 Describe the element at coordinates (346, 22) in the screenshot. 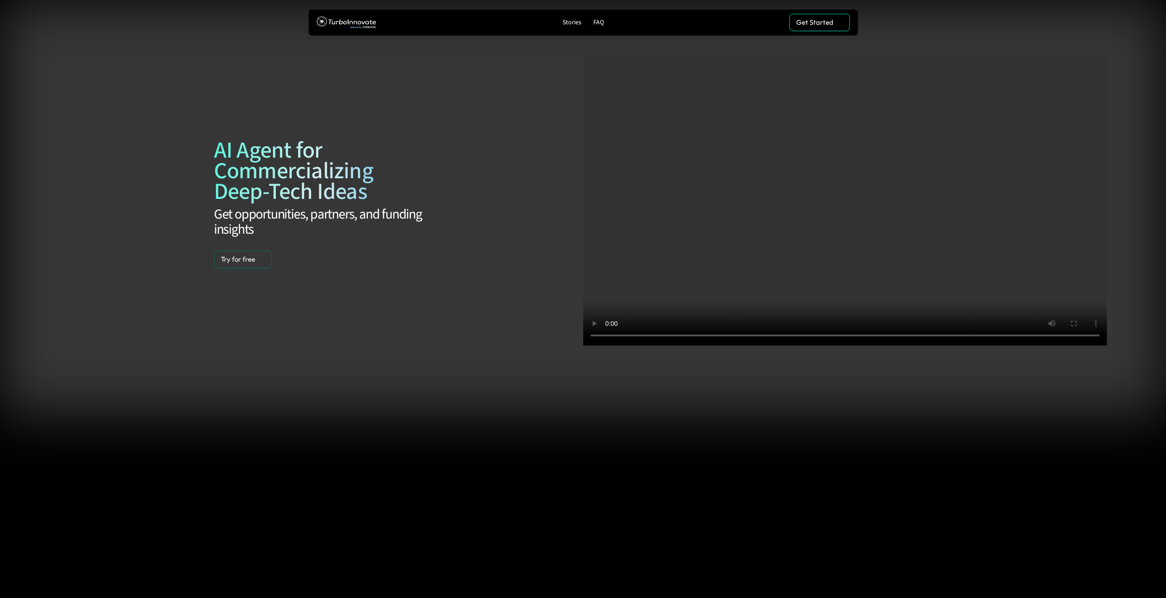

I see `a: TurboInnovate Logo` at that location.